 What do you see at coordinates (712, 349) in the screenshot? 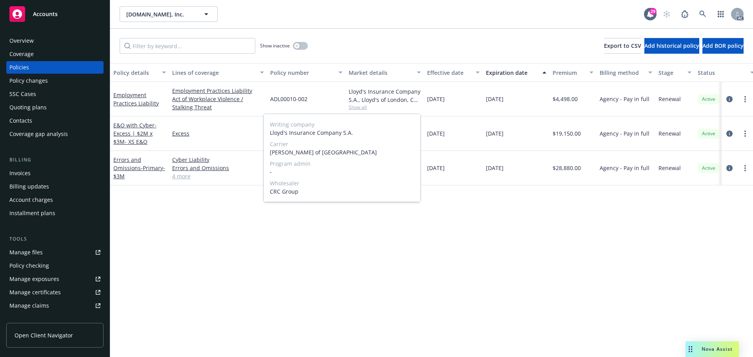
I see `button: Nova Assist` at bounding box center [712, 349].